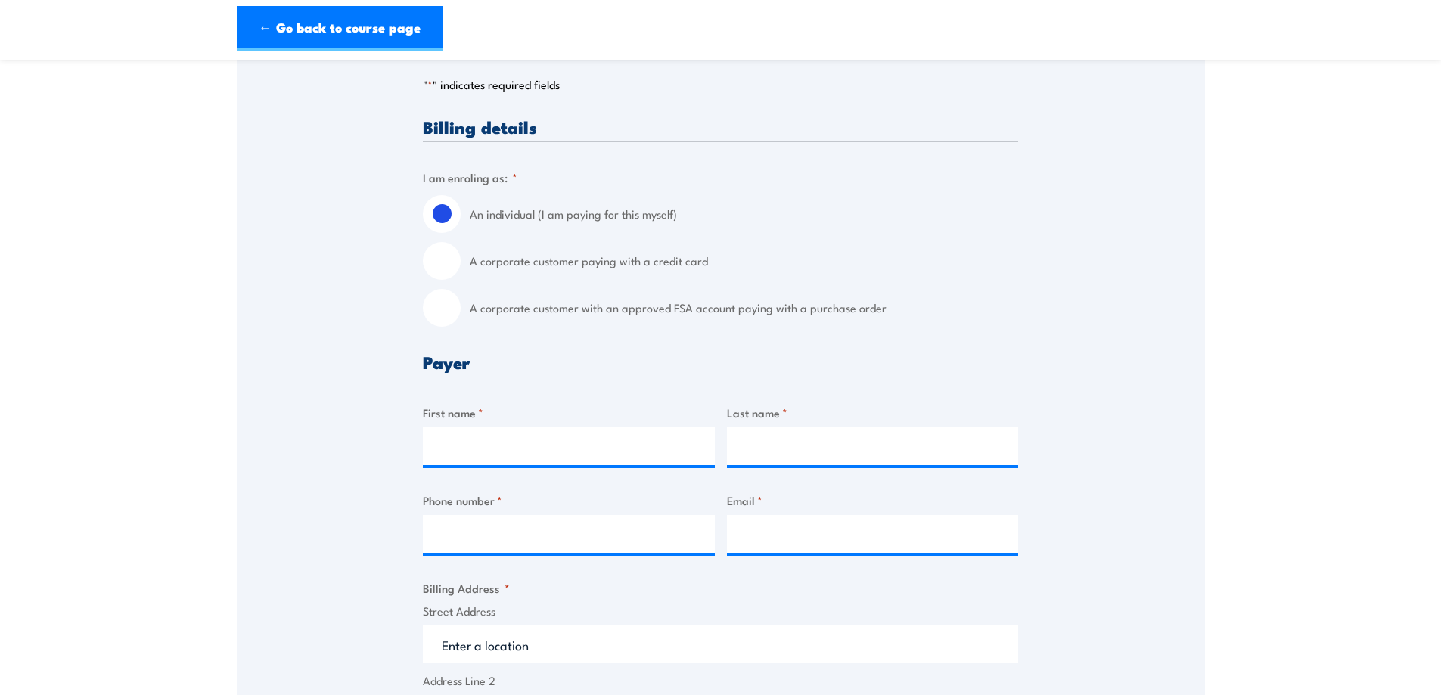 This screenshot has height=695, width=1441. What do you see at coordinates (873, 500) in the screenshot?
I see `label: Email` at bounding box center [873, 500].